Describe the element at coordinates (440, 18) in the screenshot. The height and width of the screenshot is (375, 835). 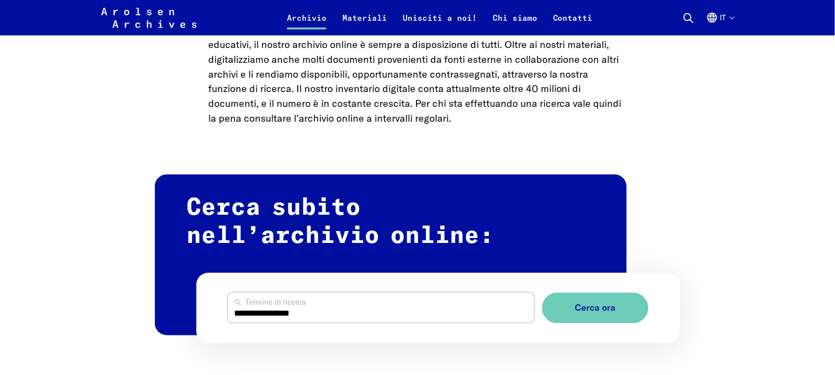
I see `nav: Primaria` at that location.